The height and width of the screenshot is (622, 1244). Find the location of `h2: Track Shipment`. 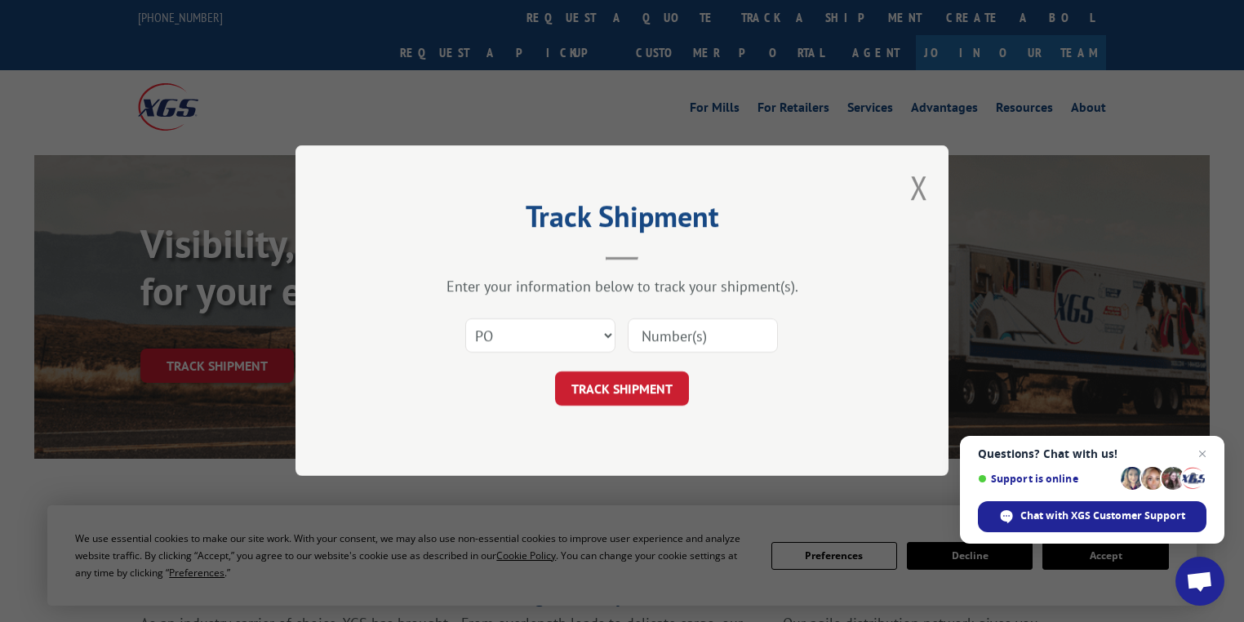

h2: Track Shipment is located at coordinates (622, 220).